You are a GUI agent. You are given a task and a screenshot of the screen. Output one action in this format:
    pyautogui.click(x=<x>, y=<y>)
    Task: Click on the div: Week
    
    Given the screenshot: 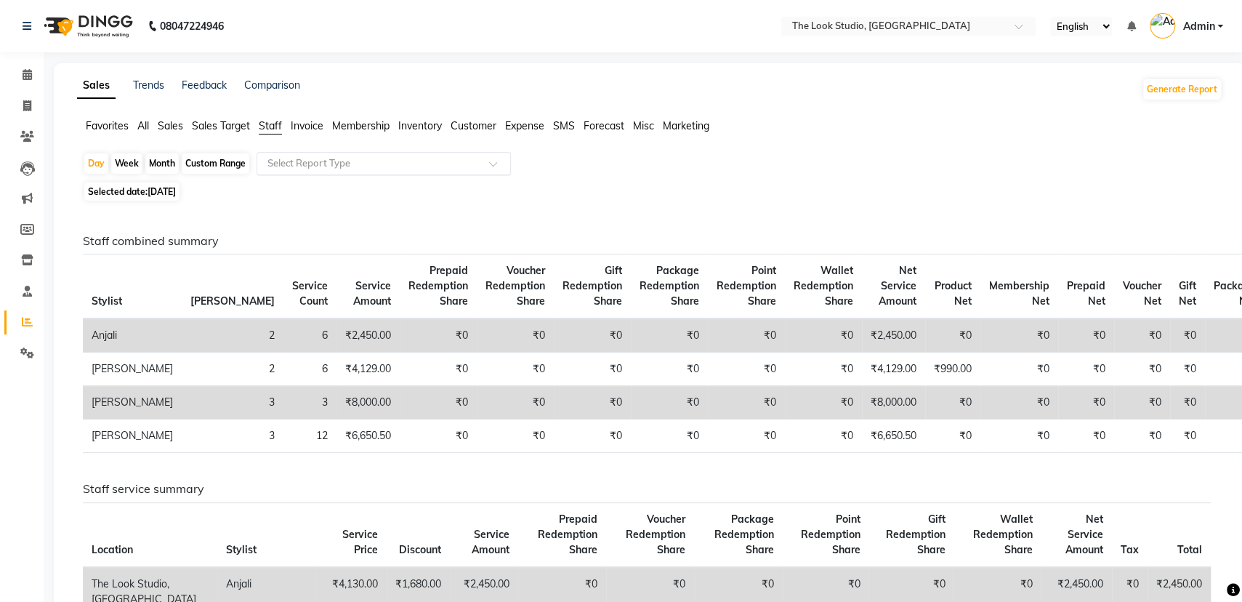 What is the action you would take?
    pyautogui.click(x=126, y=164)
    